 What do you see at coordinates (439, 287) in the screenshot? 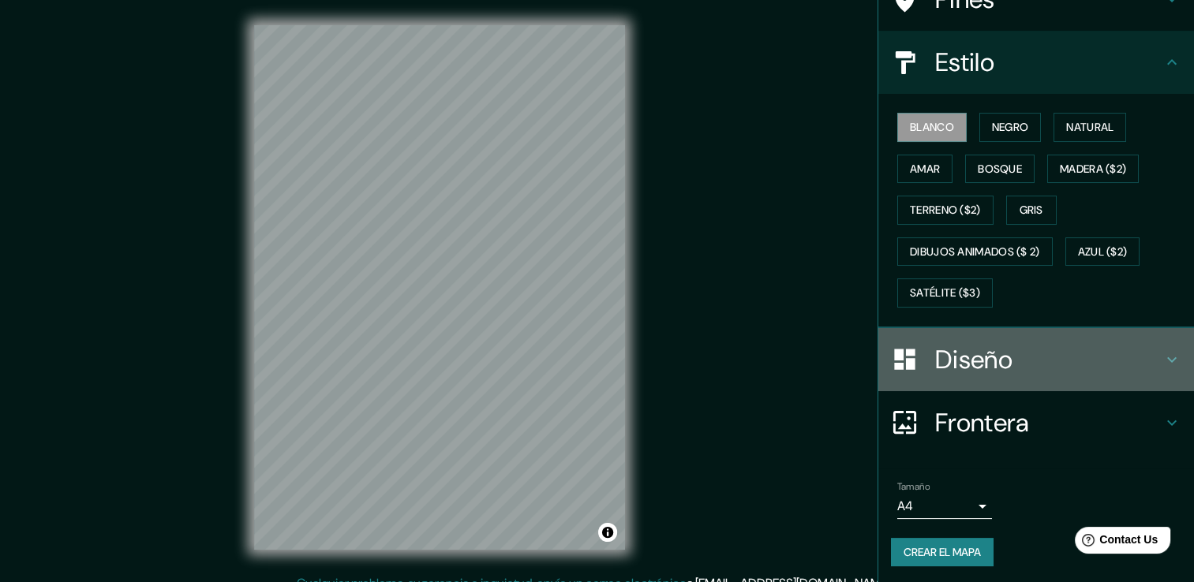
I see `canvas: Mapa` at bounding box center [439, 287].